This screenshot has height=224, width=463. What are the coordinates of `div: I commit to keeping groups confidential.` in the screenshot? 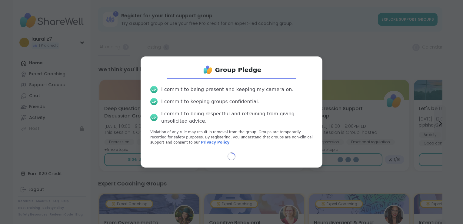 It's located at (210, 102).